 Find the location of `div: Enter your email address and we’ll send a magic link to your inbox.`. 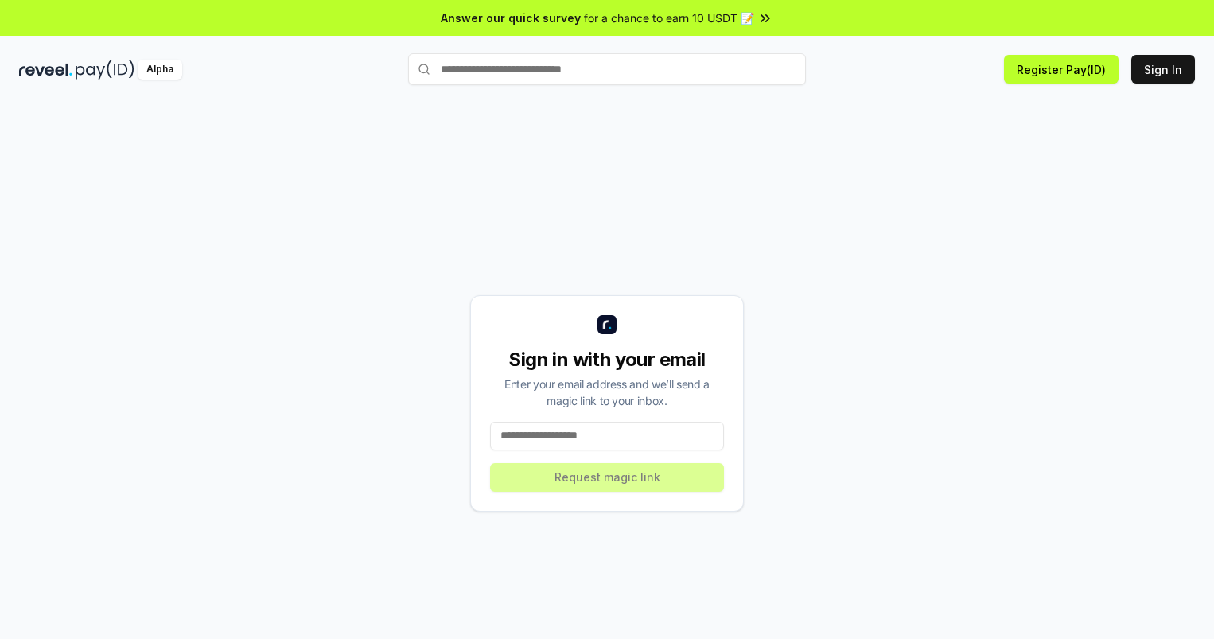

div: Enter your email address and we’ll send a magic link to your inbox. is located at coordinates (607, 392).